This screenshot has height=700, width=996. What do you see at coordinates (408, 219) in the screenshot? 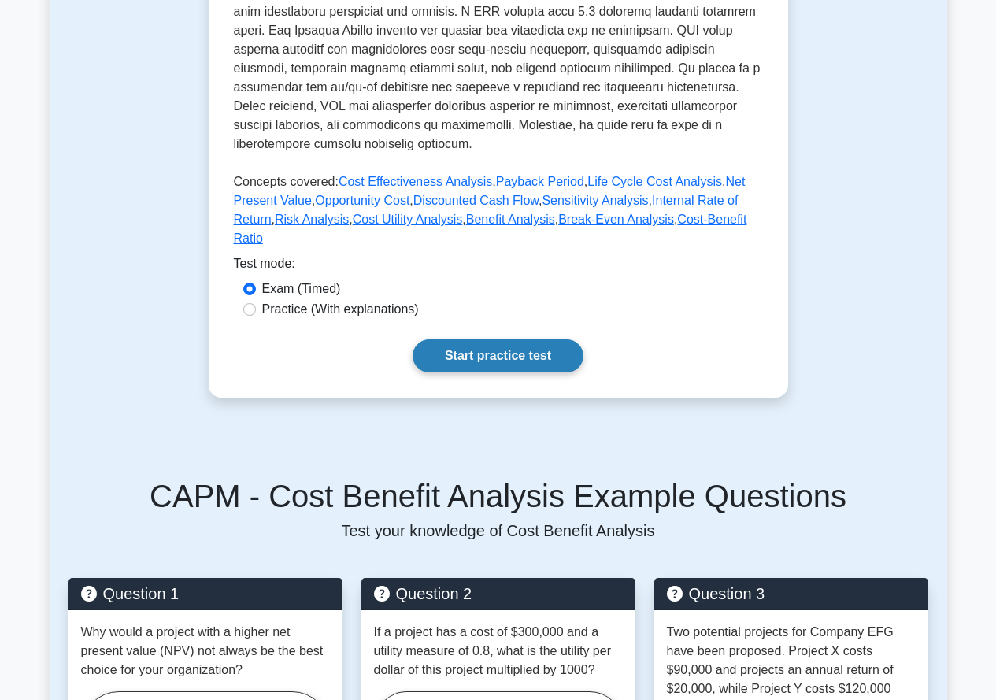
I see `a: Cost Utility Analysis` at bounding box center [408, 219].